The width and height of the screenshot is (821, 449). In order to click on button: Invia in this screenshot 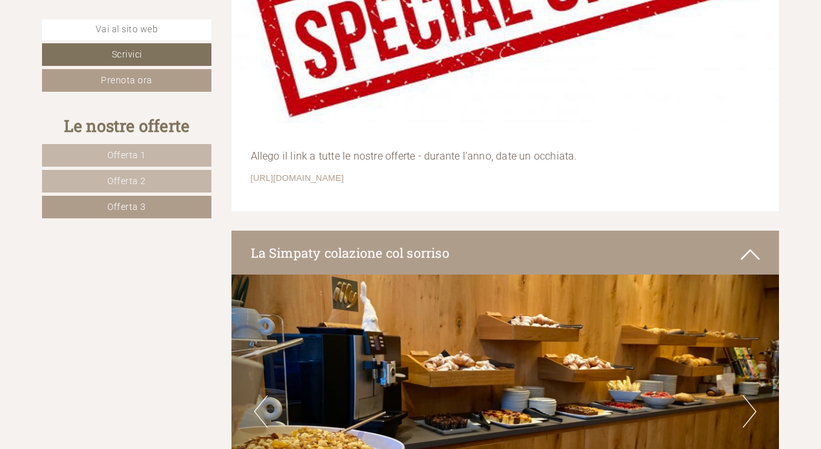, I will do `click(479, 352)`.